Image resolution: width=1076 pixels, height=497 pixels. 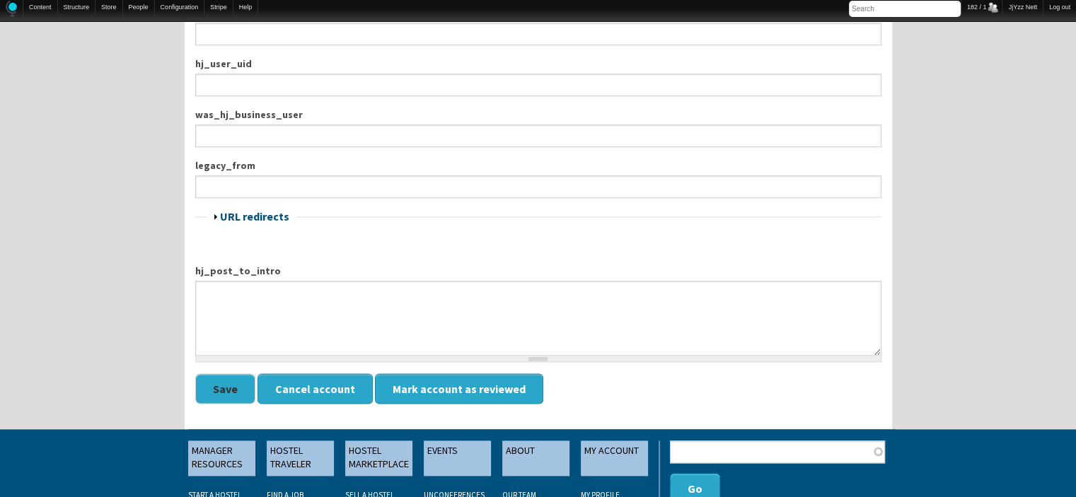 I want to click on label: legacy_from, so click(x=538, y=166).